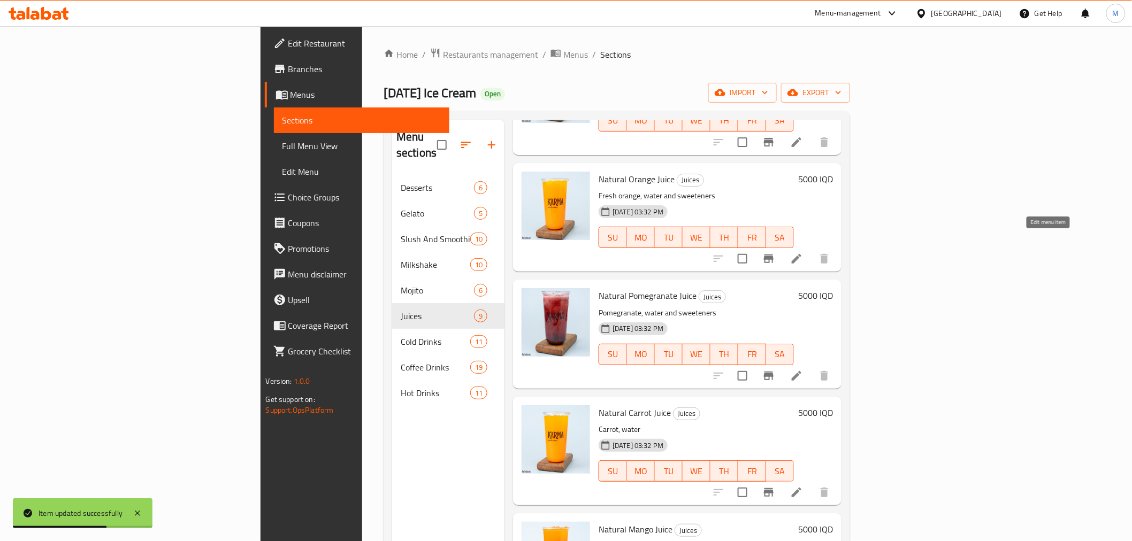  What do you see at coordinates (436, 265) in the screenshot?
I see `span: Milkshake` at bounding box center [436, 265].